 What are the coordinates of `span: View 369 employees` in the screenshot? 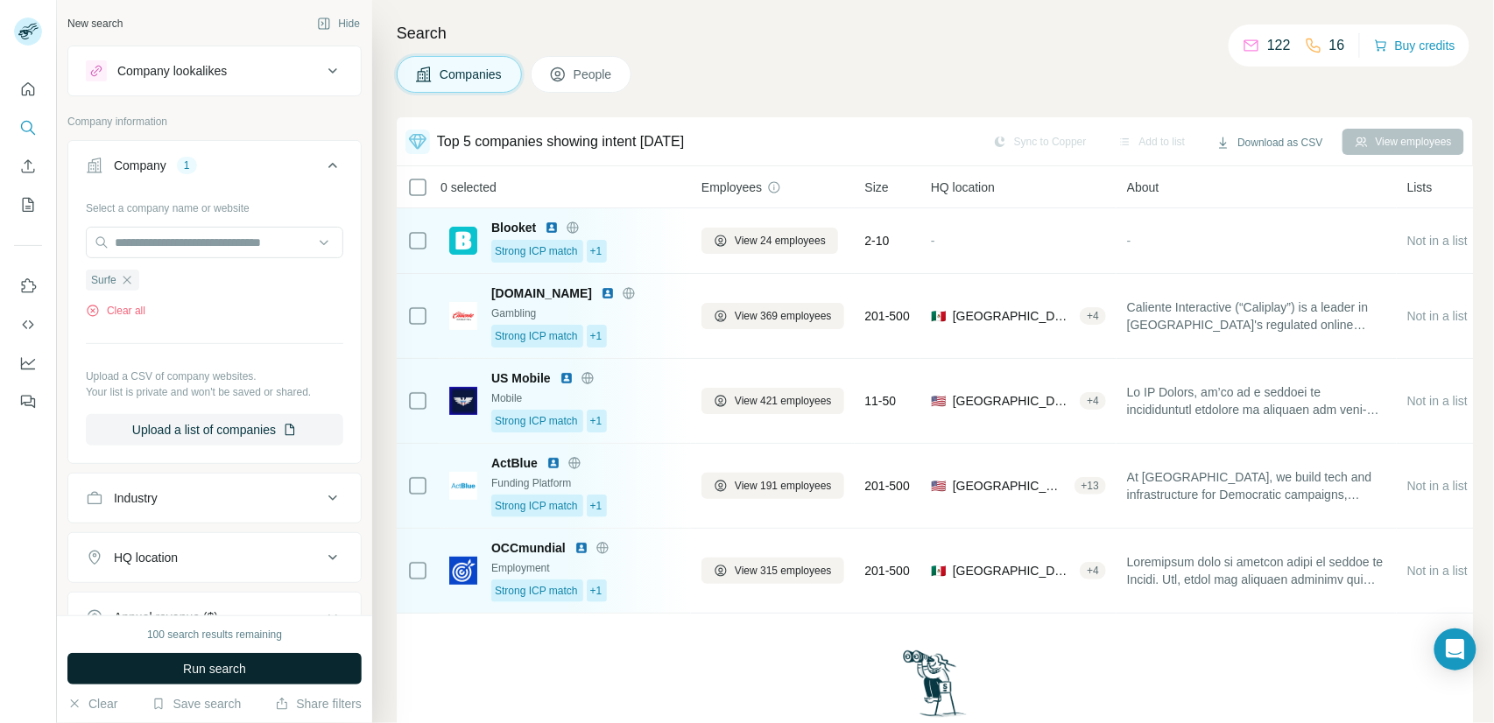 It's located at (783, 316).